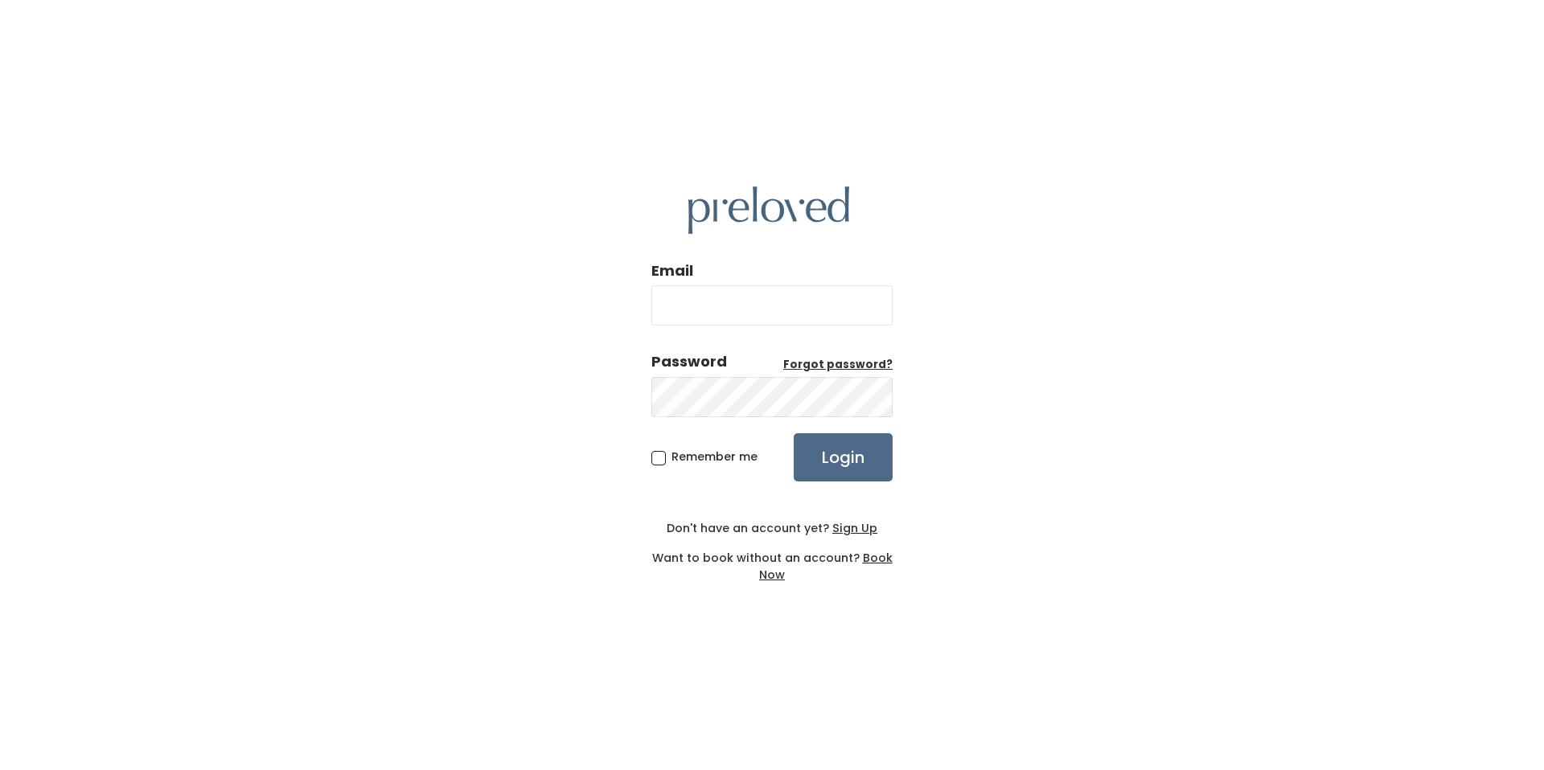 Image resolution: width=1544 pixels, height=770 pixels. I want to click on a: Book Now, so click(826, 566).